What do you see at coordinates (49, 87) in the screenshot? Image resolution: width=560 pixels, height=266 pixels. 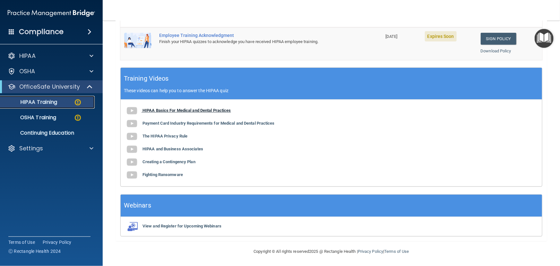 I see `p: OfficeSafe University` at bounding box center [49, 87].